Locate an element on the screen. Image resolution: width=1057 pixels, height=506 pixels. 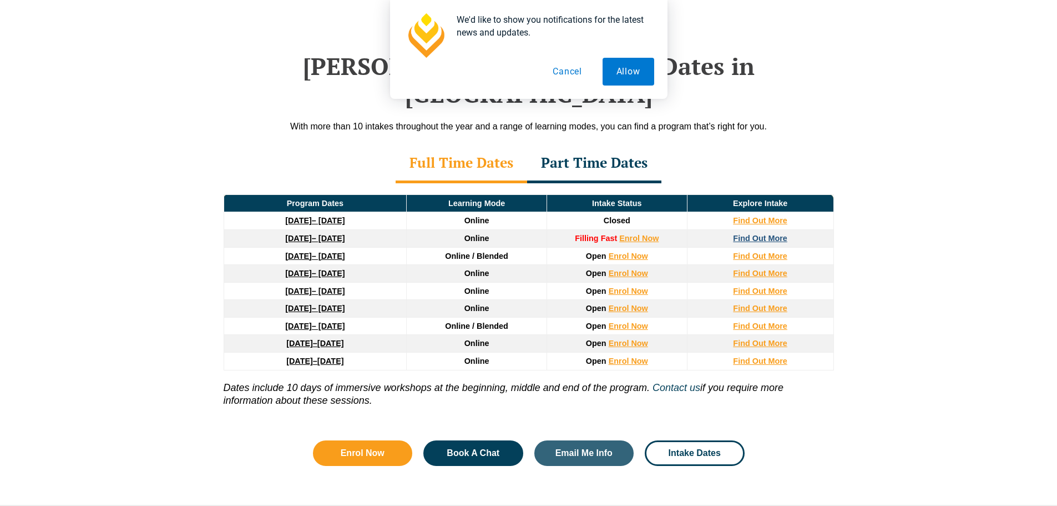
div: With more than 10 intakes throughout the year and a range of learning modes, you can find a progr... is located at coordinates (529, 126).